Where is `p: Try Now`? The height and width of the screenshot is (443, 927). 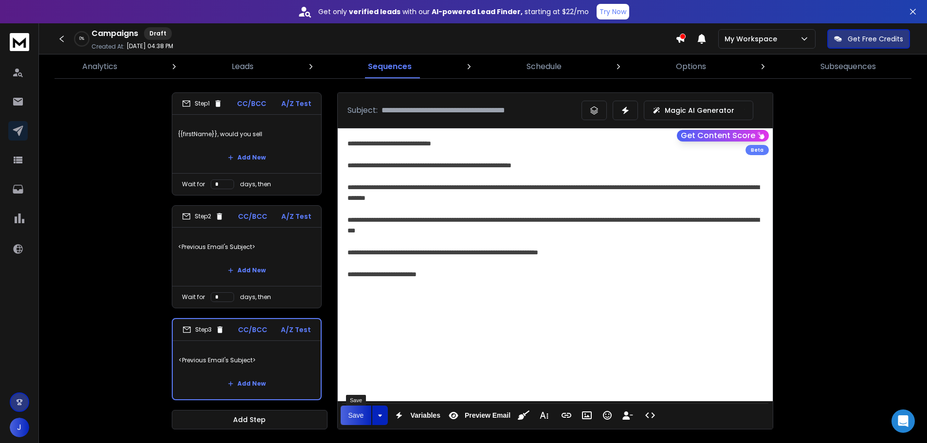 p: Try Now is located at coordinates (612, 12).